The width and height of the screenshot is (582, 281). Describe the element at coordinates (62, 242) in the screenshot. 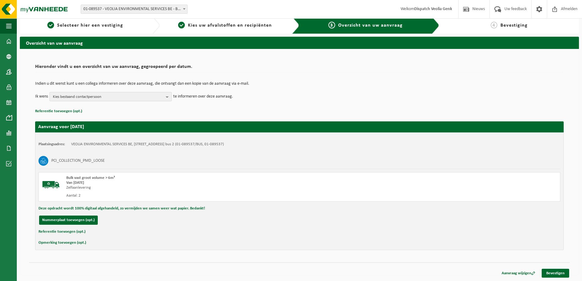

I see `button: Opmerking toevoegen (opt.)` at that location.